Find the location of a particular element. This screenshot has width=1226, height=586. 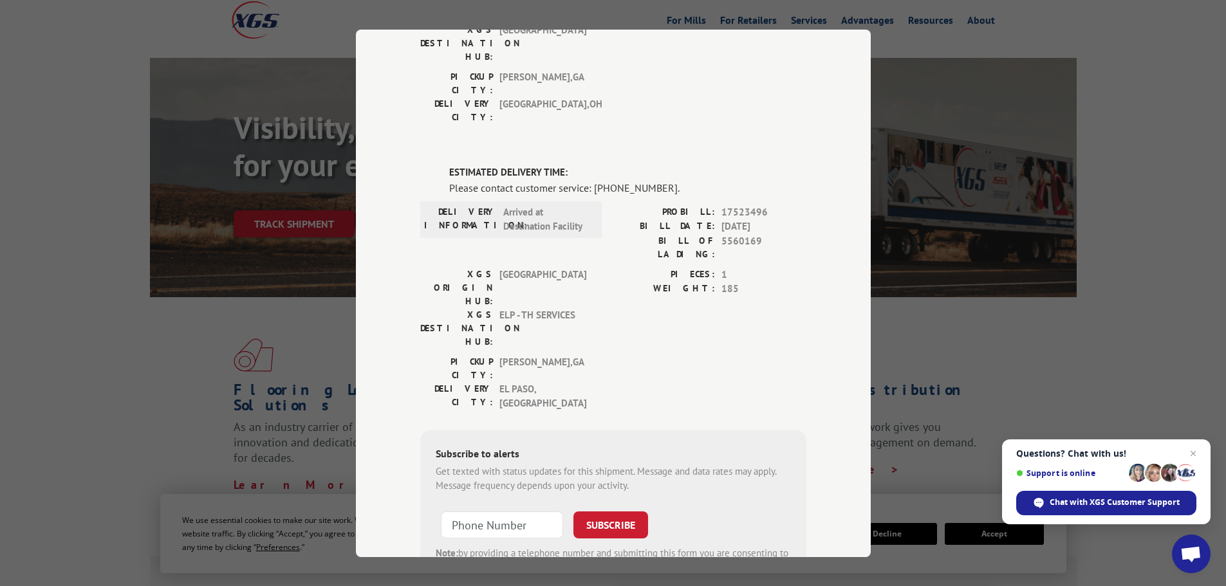

div: Get texted with status updates for this shipment. Message and data rates may apply. Message frequ... is located at coordinates (614, 478).